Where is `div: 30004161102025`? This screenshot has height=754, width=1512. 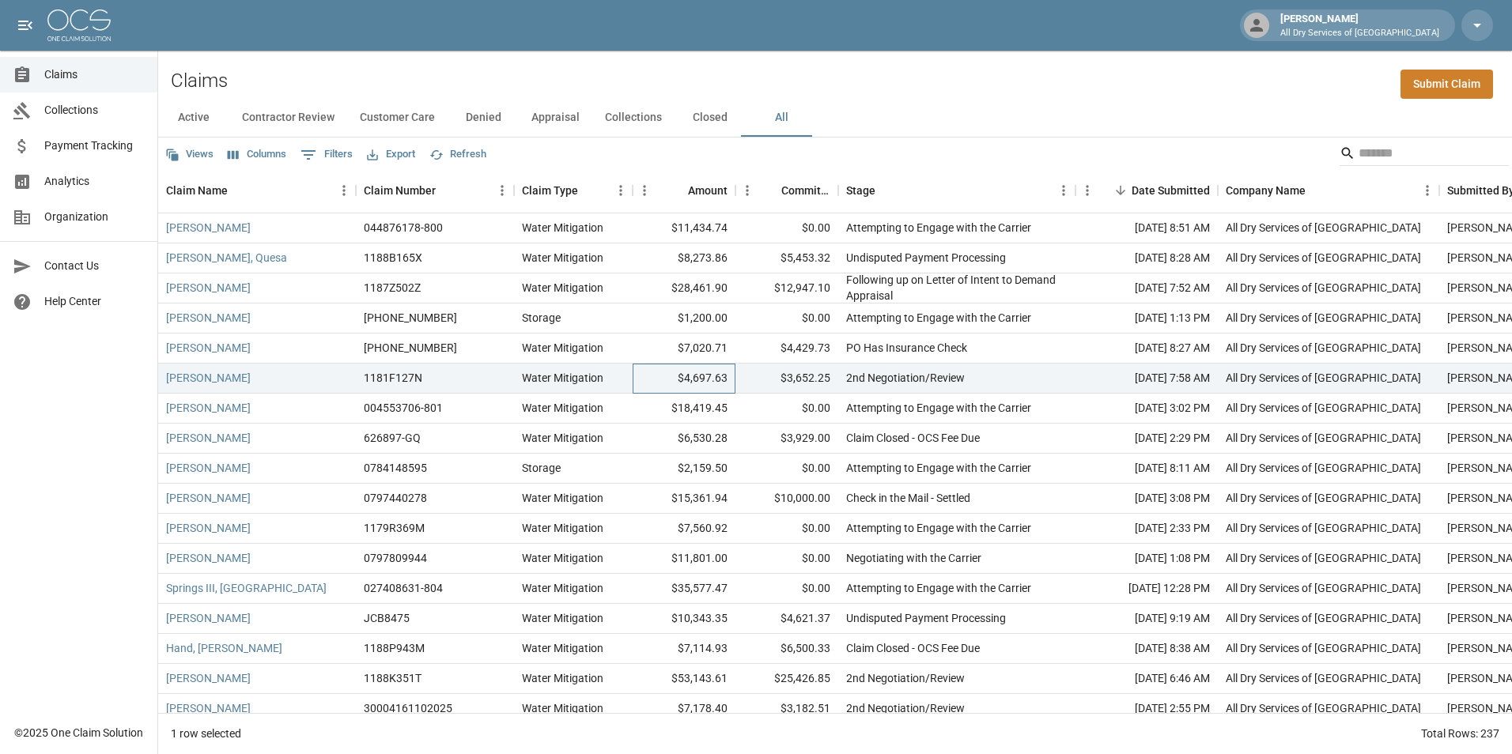 div: 30004161102025 is located at coordinates (408, 708).